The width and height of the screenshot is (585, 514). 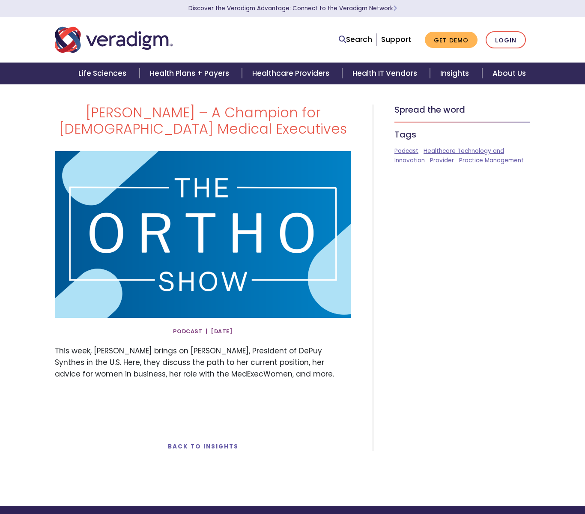 I want to click on a: Discover the Veradigm Advantage: Connect to the Veradigm NetworkLearn More, so click(x=292, y=8).